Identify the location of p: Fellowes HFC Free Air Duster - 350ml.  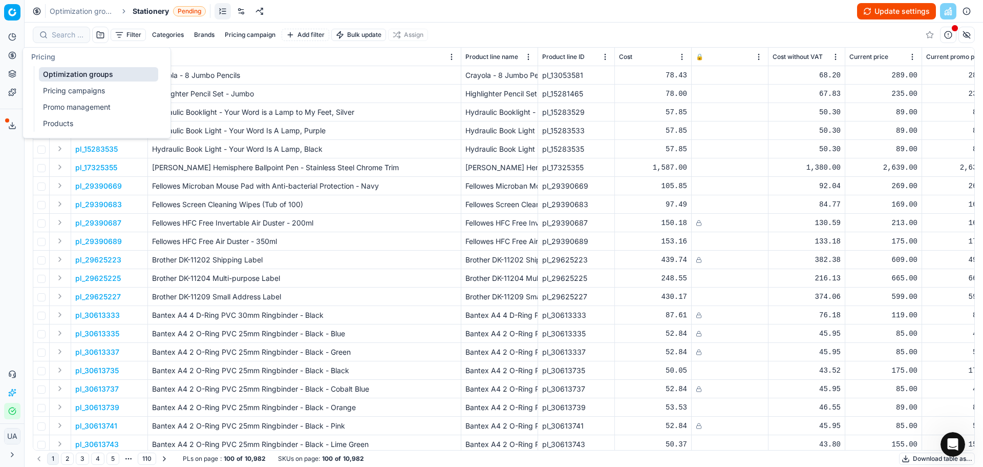
(304, 241).